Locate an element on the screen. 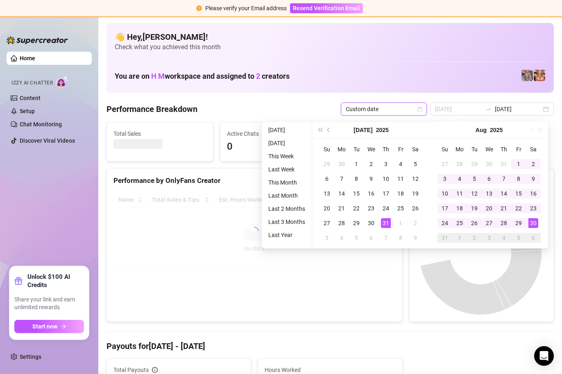  td: 2025-07-04 is located at coordinates (401, 164).